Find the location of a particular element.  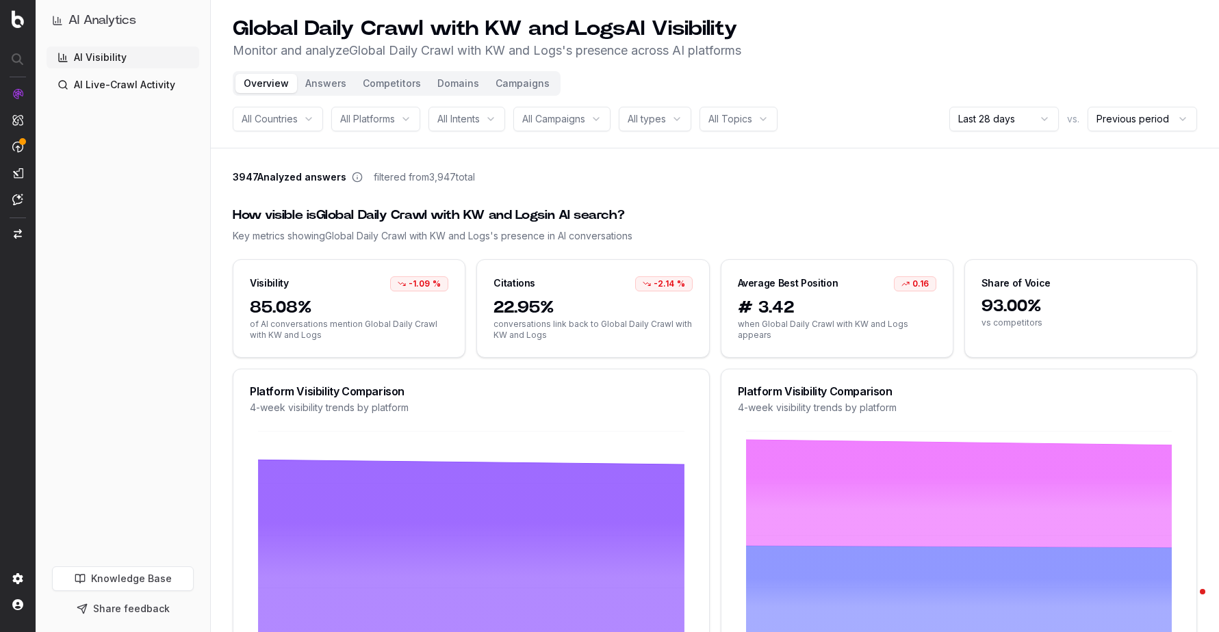

div: -2.14 is located at coordinates (664, 284).